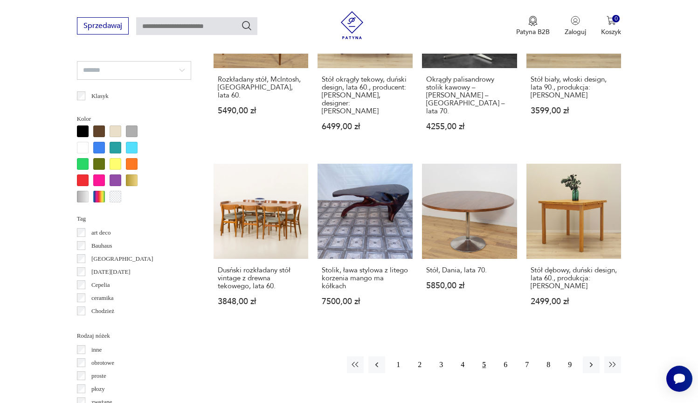 The height and width of the screenshot is (403, 698). I want to click on button: 8, so click(548, 364).